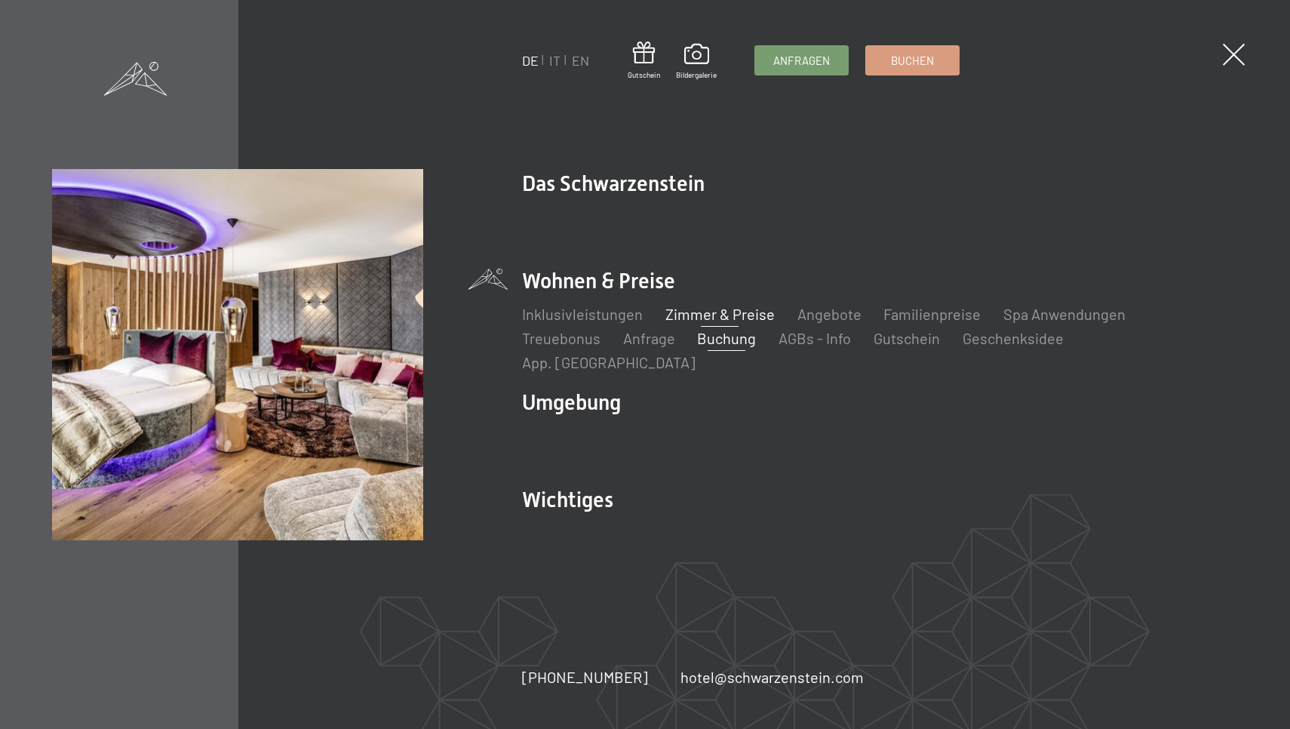 Image resolution: width=1290 pixels, height=729 pixels. Describe the element at coordinates (582, 314) in the screenshot. I see `a: Inklusivleistungen` at that location.